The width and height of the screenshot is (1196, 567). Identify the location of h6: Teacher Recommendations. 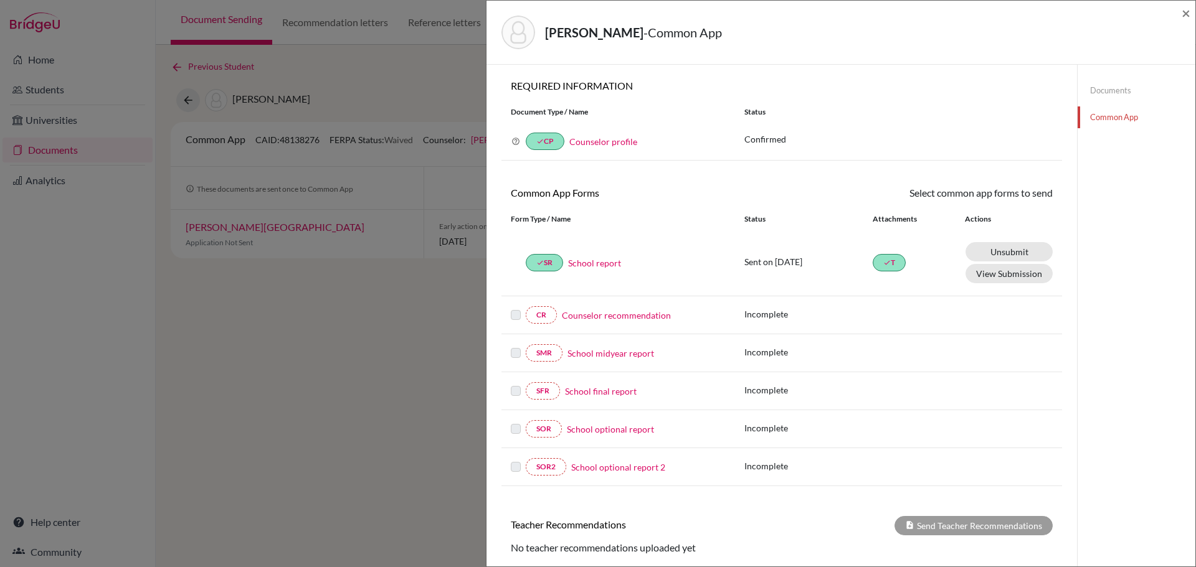
(642, 525).